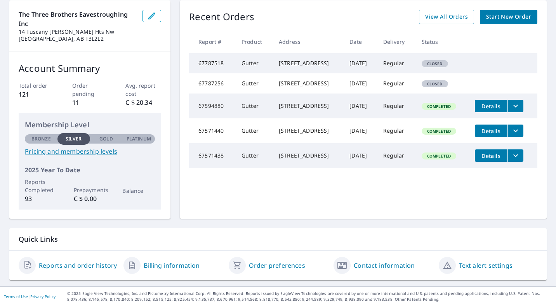 Image resolution: width=556 pixels, height=305 pixels. Describe the element at coordinates (491, 106) in the screenshot. I see `button: detailsBtn-67594880` at that location.